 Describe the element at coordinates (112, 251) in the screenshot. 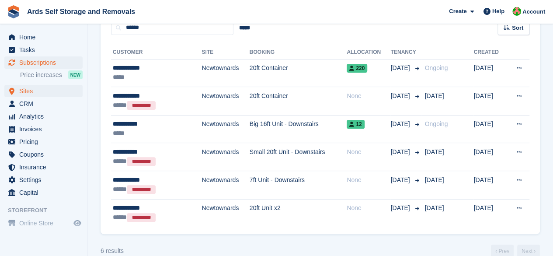

I see `div: 6 results` at that location.